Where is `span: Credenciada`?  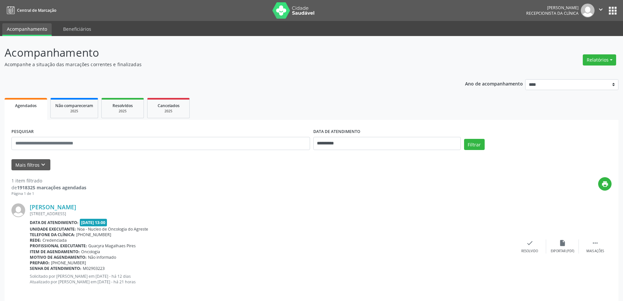
span: Credenciada is located at coordinates (55, 240).